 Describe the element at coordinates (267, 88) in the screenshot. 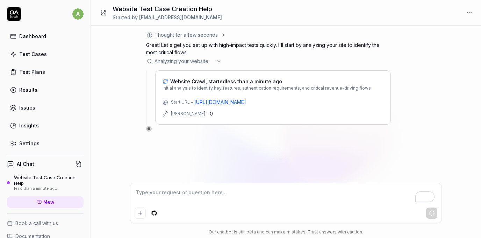

I see `span: Initial analysis to identify key features, authentication requirements, and critical revenue-driv...` at that location.